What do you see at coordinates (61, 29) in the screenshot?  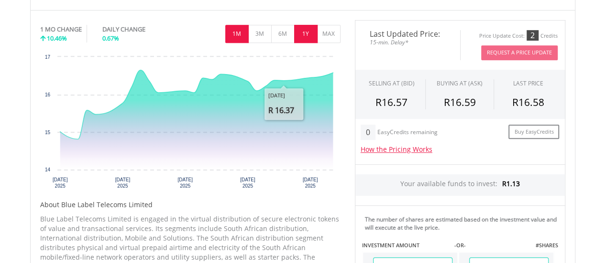 I see `div: 1 MO CHANGE` at bounding box center [61, 29].